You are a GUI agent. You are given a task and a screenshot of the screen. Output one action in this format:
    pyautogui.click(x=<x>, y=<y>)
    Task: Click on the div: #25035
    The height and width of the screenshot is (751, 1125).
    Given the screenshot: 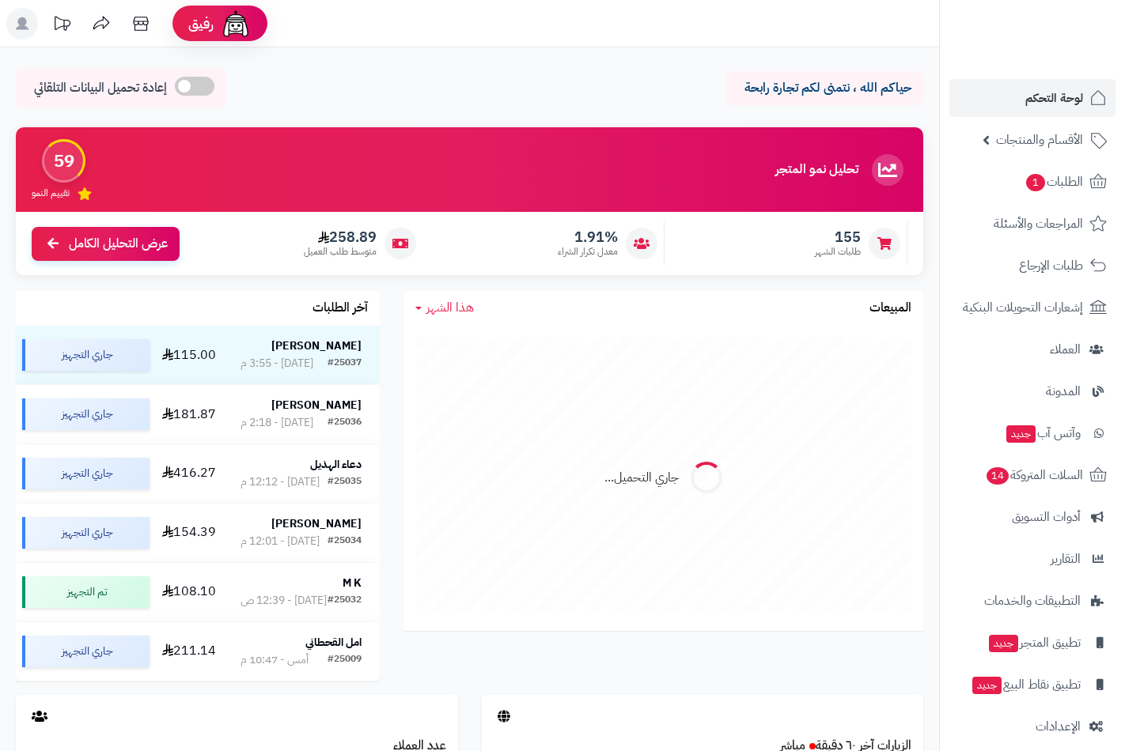 What is the action you would take?
    pyautogui.click(x=344, y=482)
    